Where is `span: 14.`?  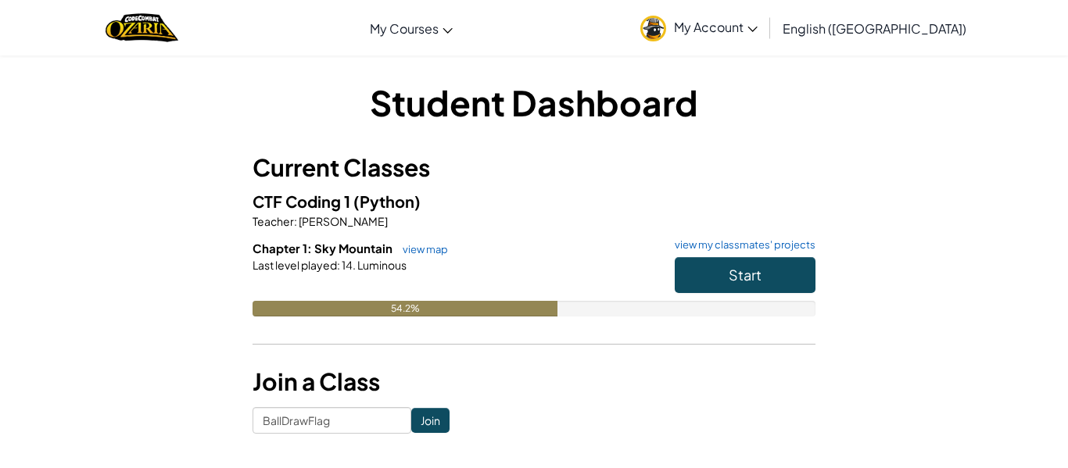 span: 14. is located at coordinates (348, 265).